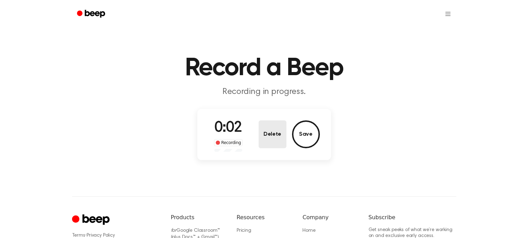 The width and height of the screenshot is (528, 238). Describe the element at coordinates (309, 231) in the screenshot. I see `a: Home` at that location.